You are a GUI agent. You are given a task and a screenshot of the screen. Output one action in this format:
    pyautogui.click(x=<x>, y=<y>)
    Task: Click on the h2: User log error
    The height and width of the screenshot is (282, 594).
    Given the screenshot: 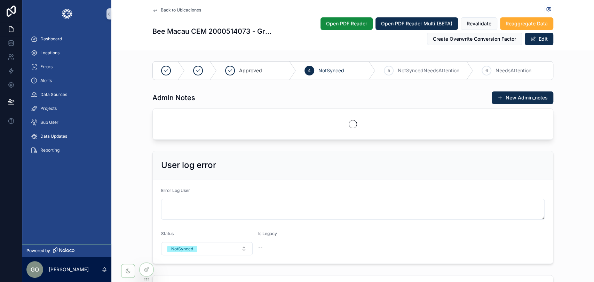 What is the action you would take?
    pyautogui.click(x=189, y=165)
    